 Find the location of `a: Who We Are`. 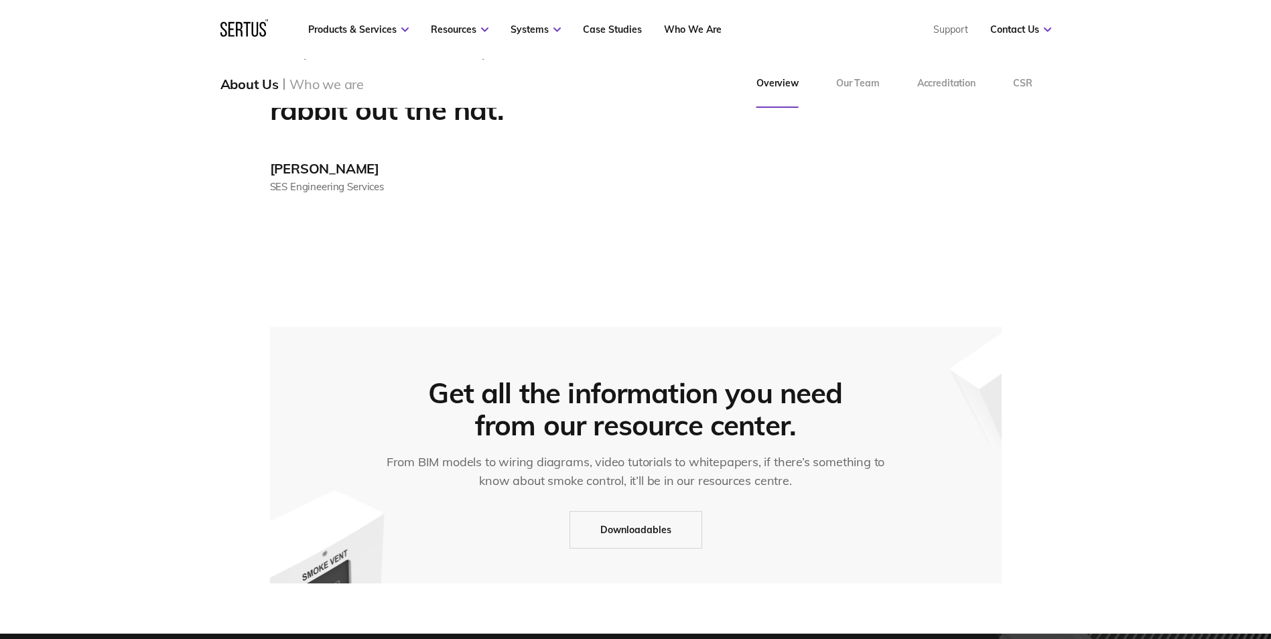

a: Who We Are is located at coordinates (693, 29).